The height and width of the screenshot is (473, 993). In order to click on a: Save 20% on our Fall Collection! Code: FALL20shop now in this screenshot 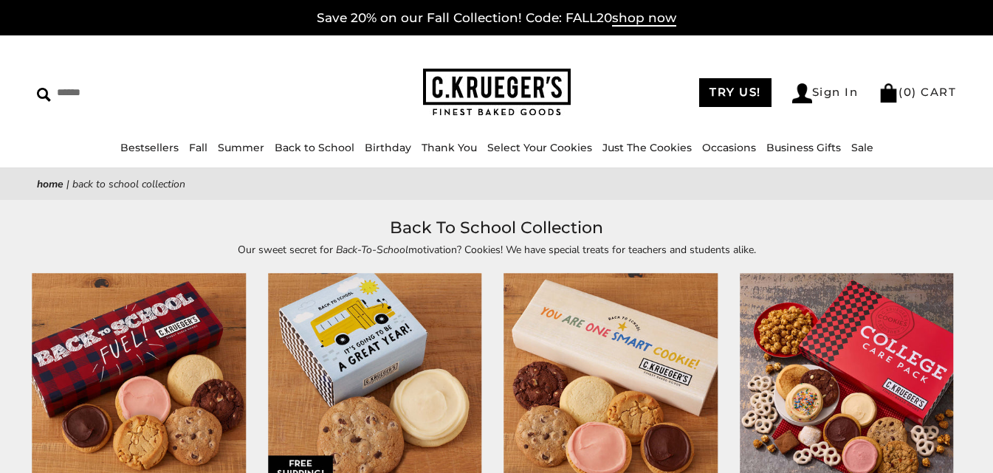, I will do `click(496, 18)`.